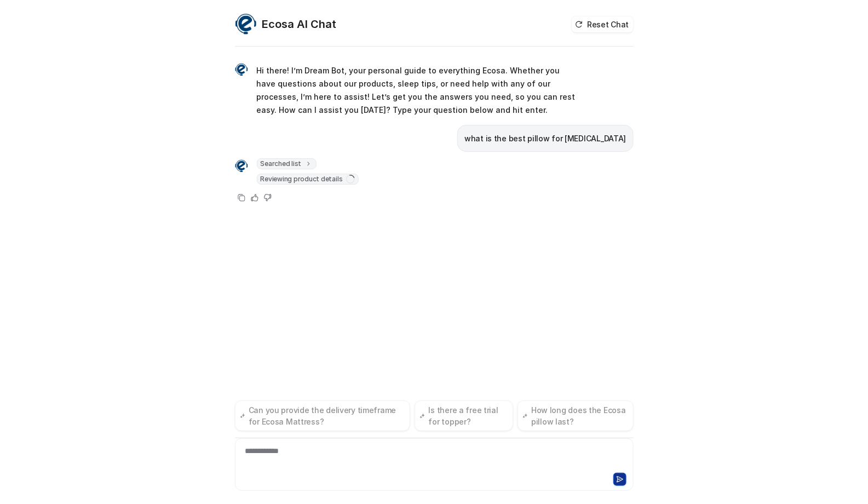  I want to click on span: Reviewing product details, so click(308, 179).